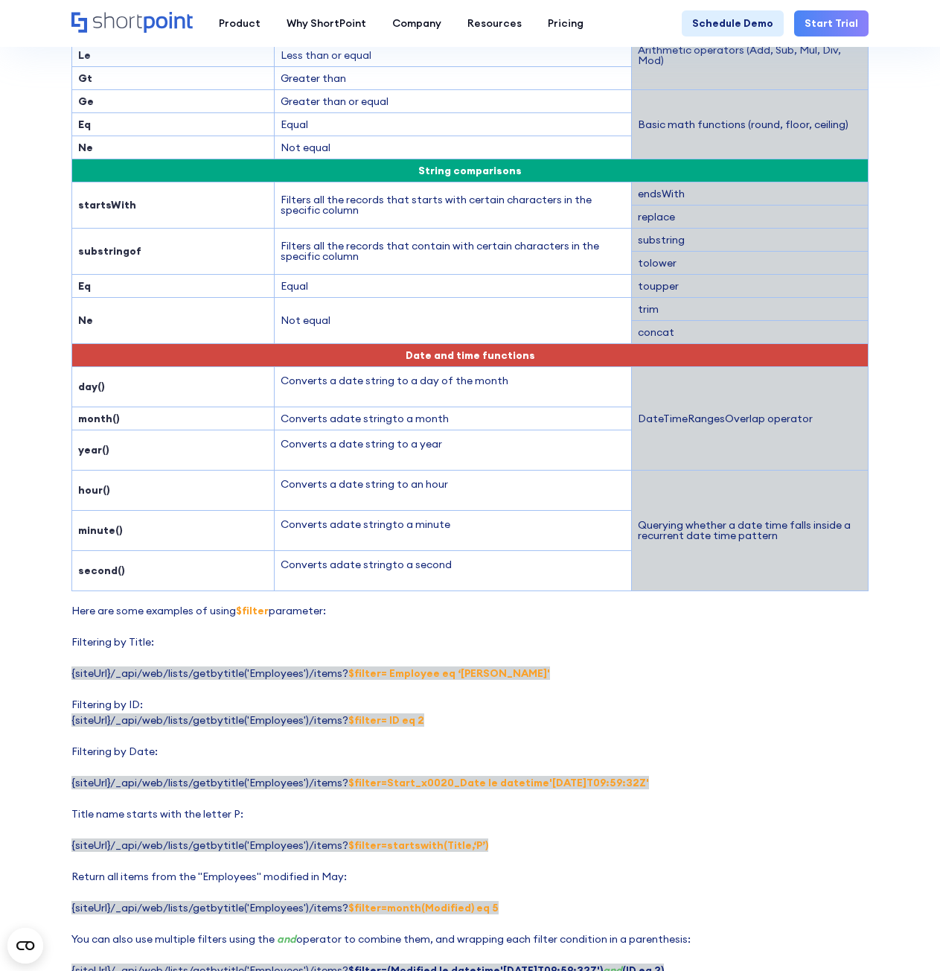 Image resolution: width=940 pixels, height=971 pixels. I want to click on td: trim, so click(750, 308).